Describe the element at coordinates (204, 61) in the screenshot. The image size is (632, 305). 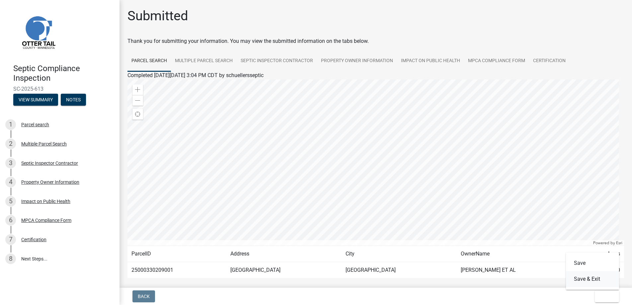
I see `a: Multiple Parcel Search` at that location.